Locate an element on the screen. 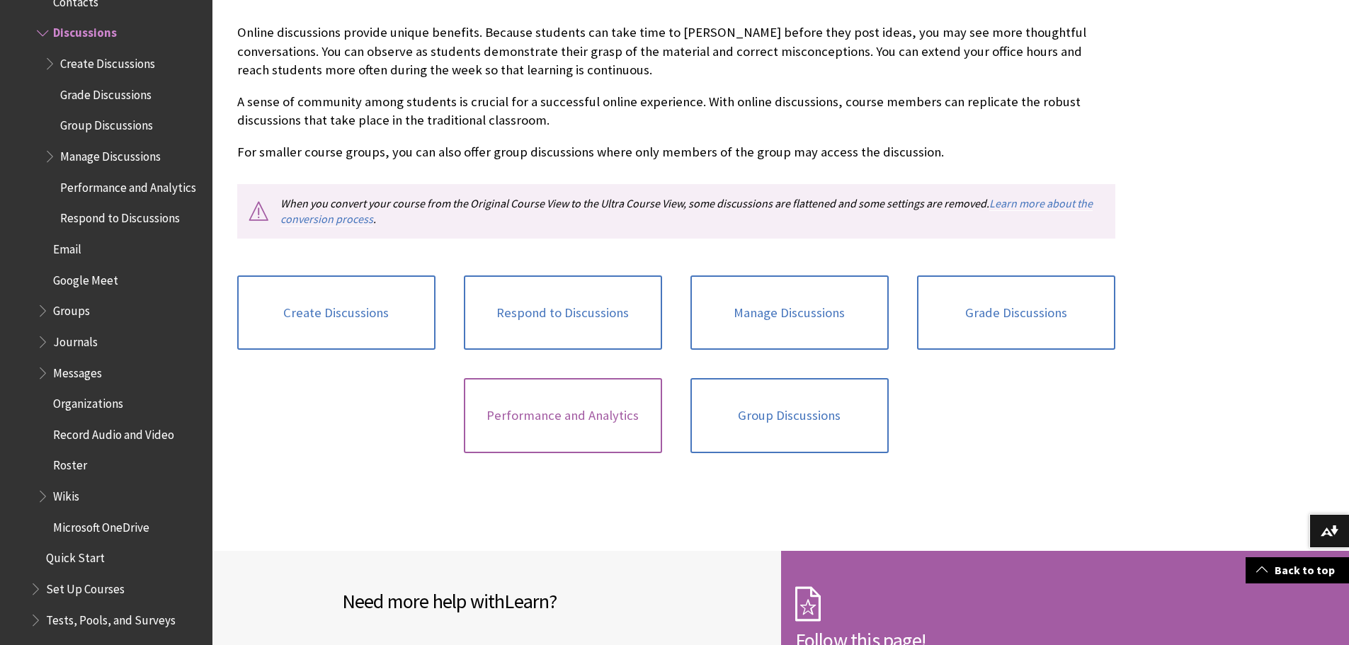 Image resolution: width=1349 pixels, height=645 pixels. span: Grade Discussions is located at coordinates (105, 92).